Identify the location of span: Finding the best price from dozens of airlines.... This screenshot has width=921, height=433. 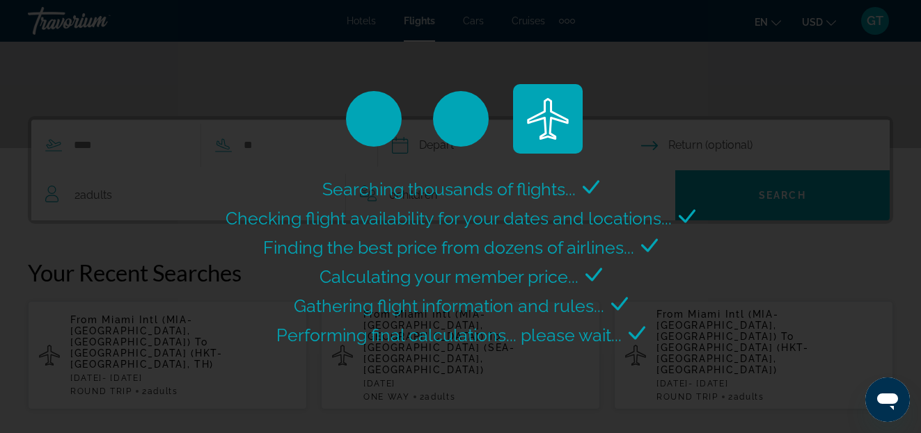
(448, 248).